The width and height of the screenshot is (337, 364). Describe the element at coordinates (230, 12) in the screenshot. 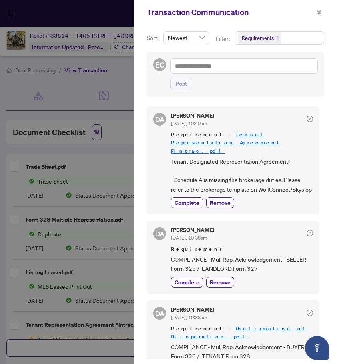

I see `div: Transaction Communication` at that location.